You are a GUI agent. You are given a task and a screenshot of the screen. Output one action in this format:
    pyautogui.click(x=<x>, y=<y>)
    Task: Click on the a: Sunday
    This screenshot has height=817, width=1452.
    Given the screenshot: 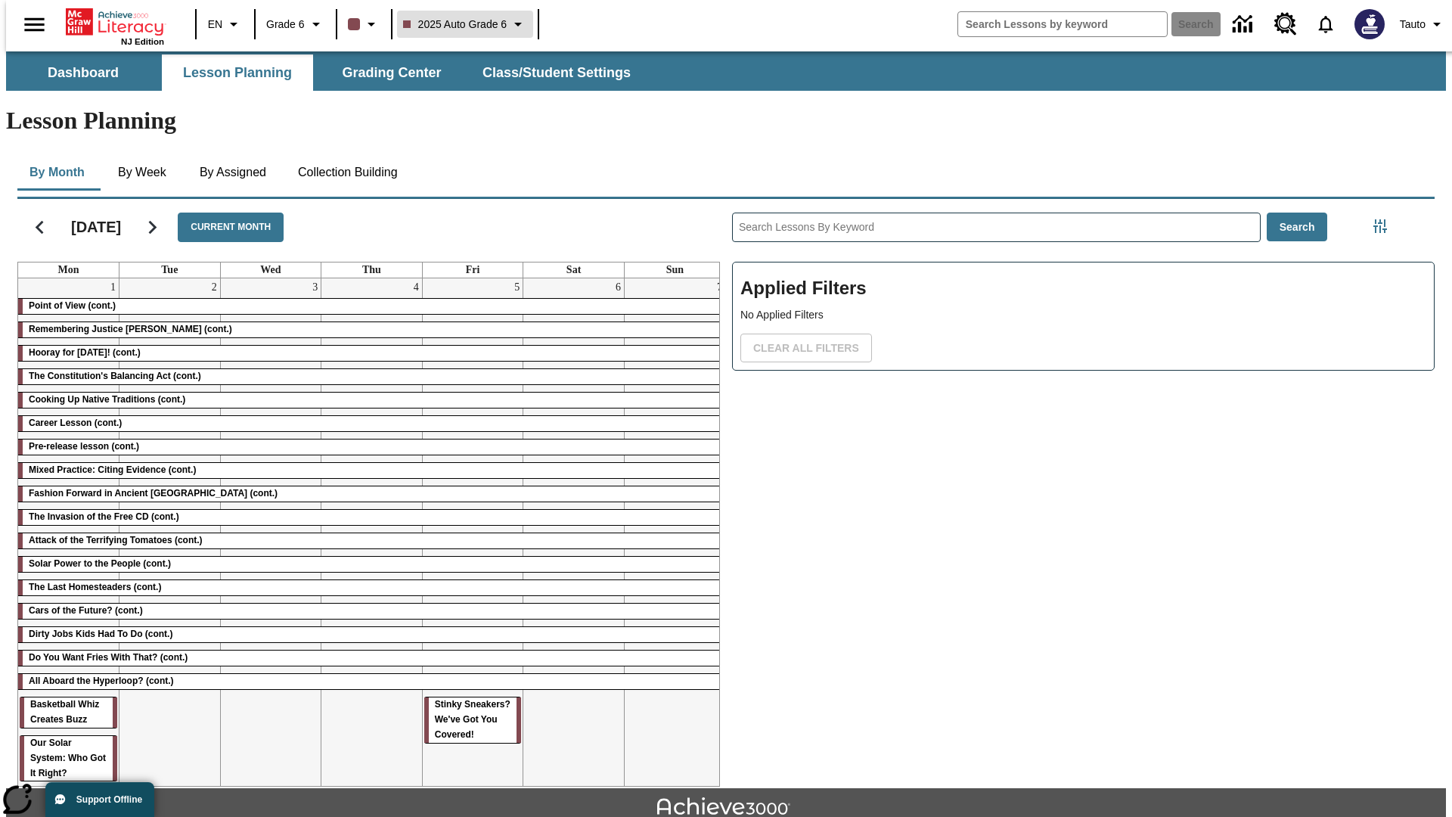 What is the action you would take?
    pyautogui.click(x=674, y=270)
    